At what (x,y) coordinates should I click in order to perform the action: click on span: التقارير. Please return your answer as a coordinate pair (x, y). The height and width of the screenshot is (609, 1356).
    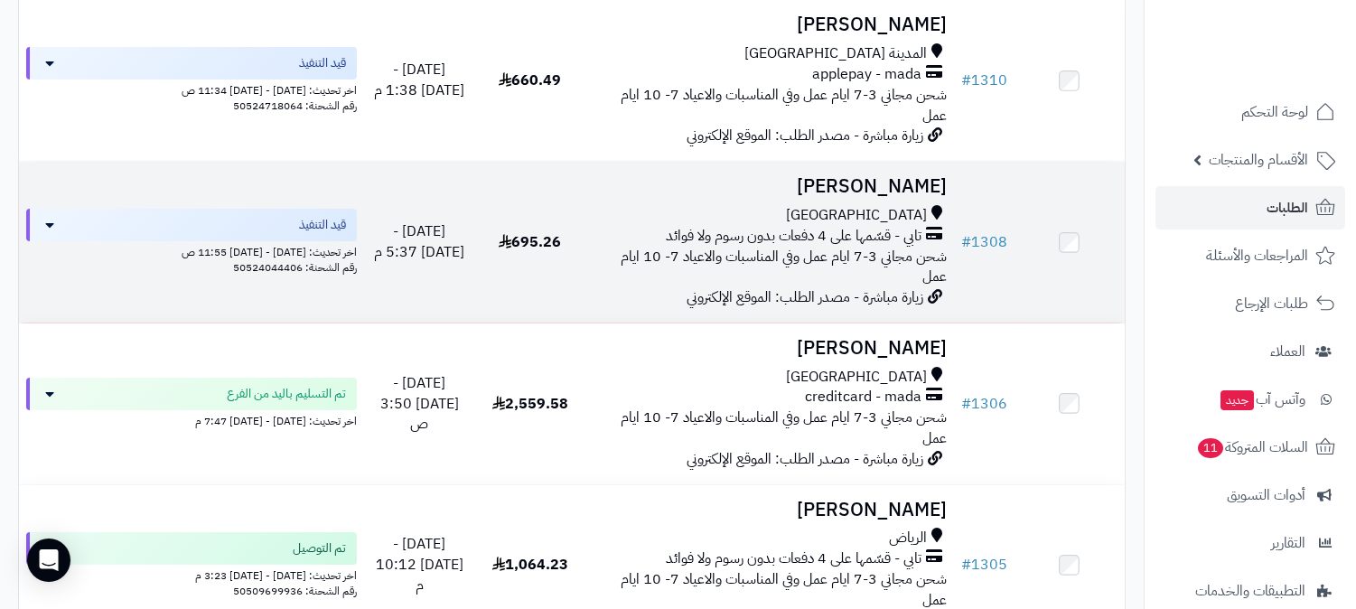
    Looking at the image, I should click on (1289, 543).